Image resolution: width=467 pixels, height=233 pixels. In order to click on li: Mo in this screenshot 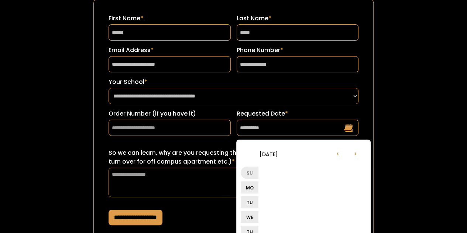, I will do `click(249, 187)`.